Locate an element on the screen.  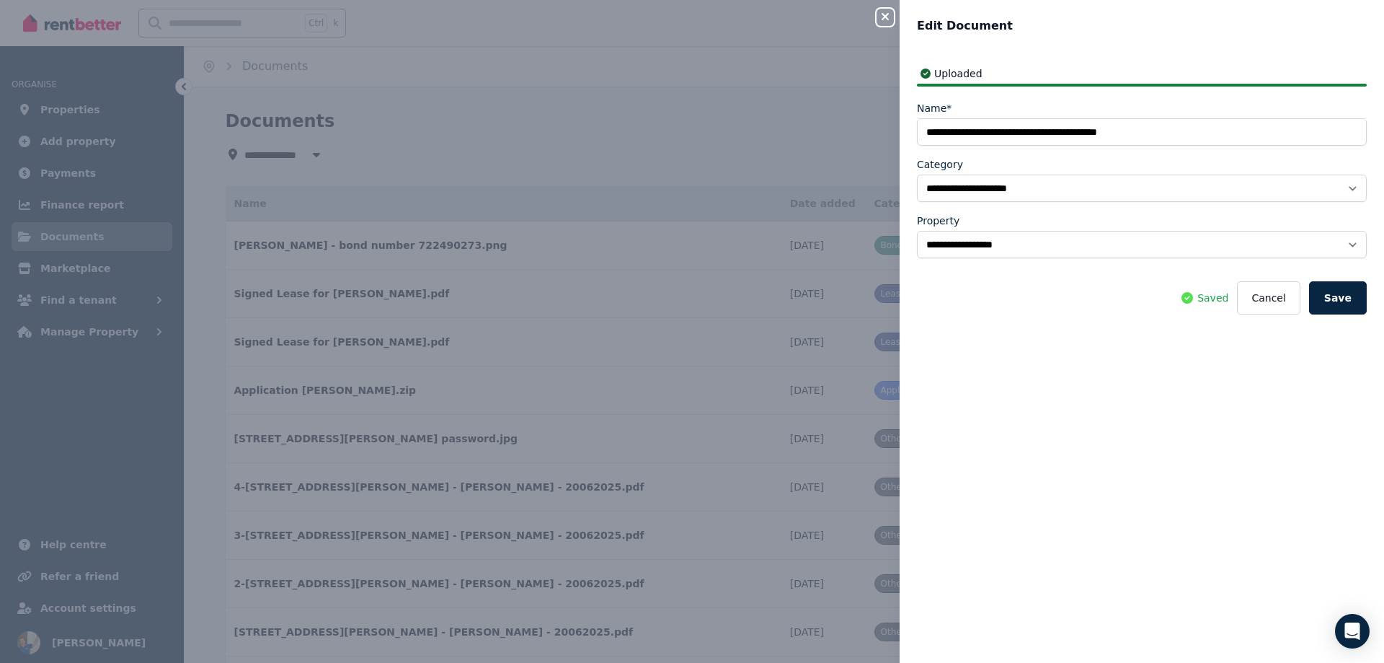
button: Save is located at coordinates (1338, 298).